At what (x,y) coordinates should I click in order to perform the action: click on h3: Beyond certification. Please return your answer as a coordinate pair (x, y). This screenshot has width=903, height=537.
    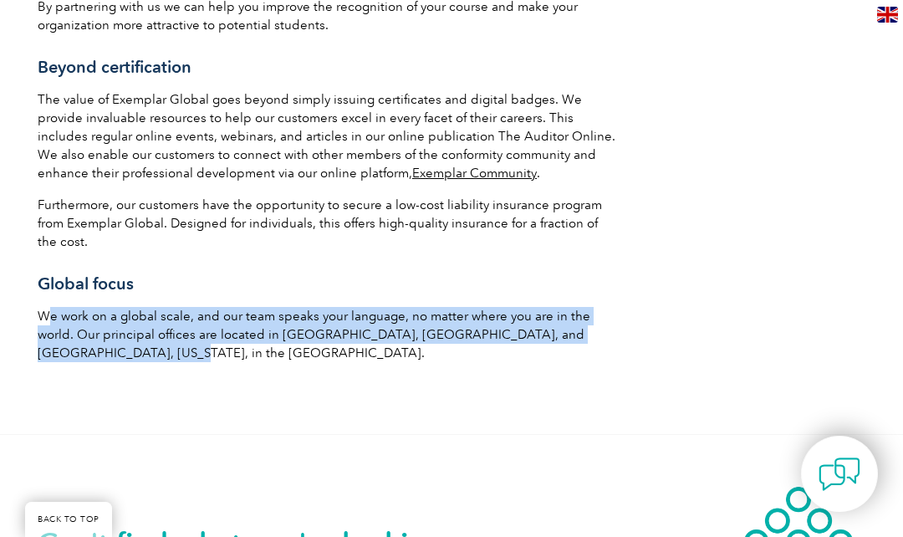
    Looking at the image, I should click on (327, 67).